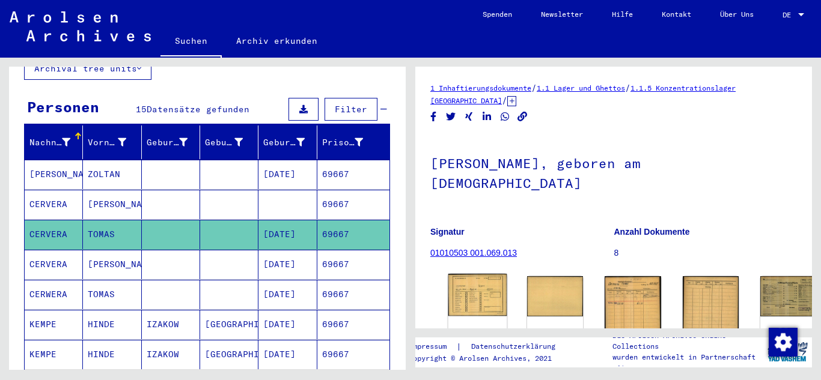  What do you see at coordinates (112, 142) in the screenshot?
I see `mat-header-cell: Vorname` at bounding box center [112, 142].